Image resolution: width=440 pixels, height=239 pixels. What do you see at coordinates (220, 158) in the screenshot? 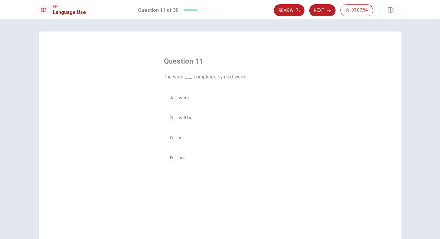
I see `button: Dare` at bounding box center [220, 158].